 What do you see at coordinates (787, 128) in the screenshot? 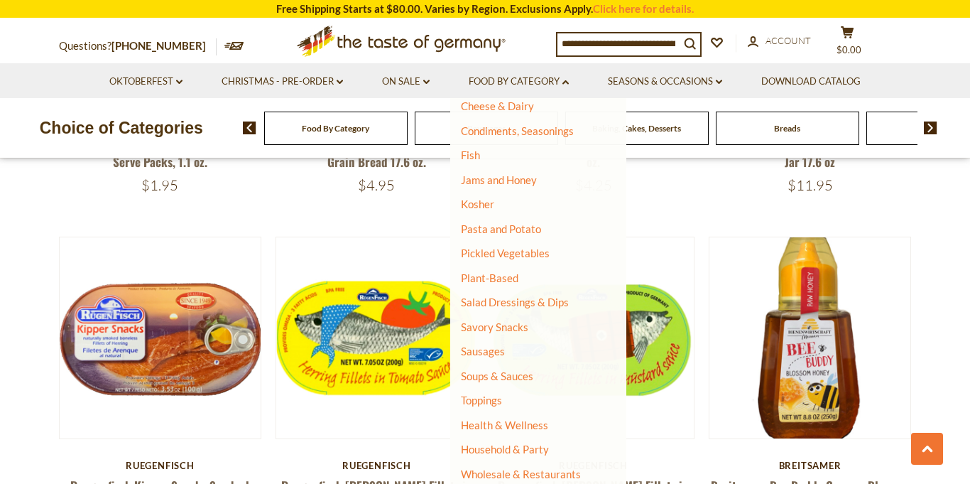
I see `a: Breads` at bounding box center [787, 128].